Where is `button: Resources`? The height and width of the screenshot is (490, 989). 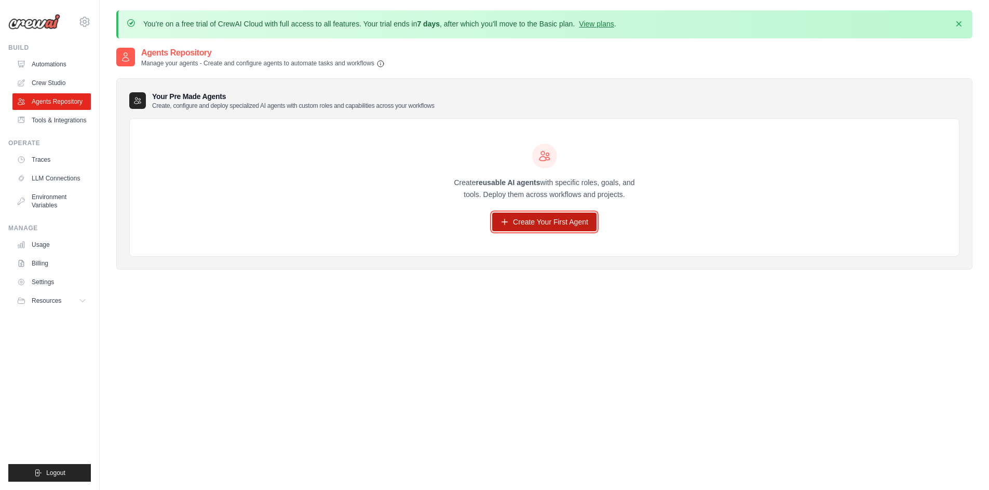 button: Resources is located at coordinates (51, 301).